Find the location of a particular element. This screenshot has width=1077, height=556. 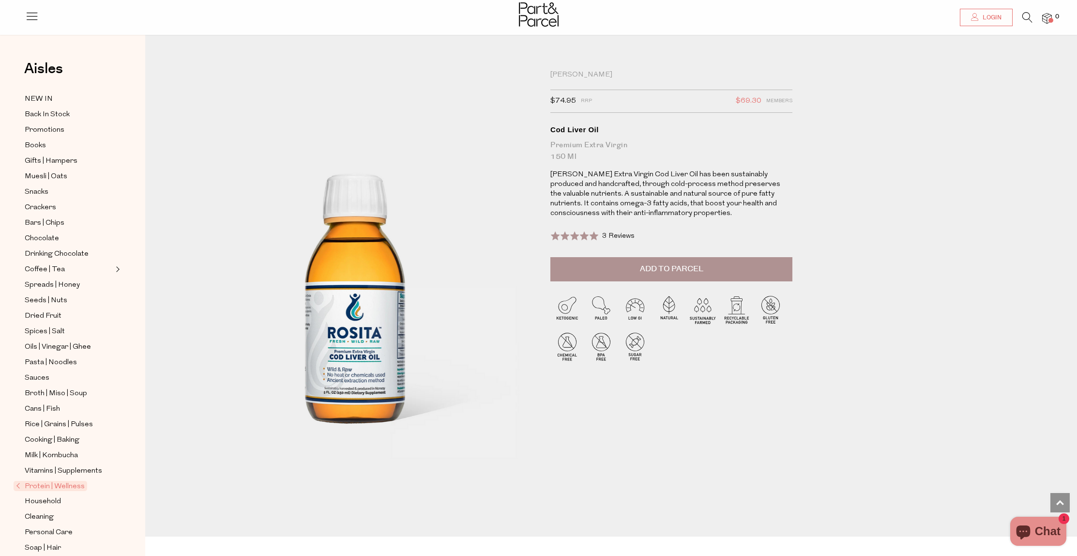

span: Chocolate is located at coordinates (42, 239).